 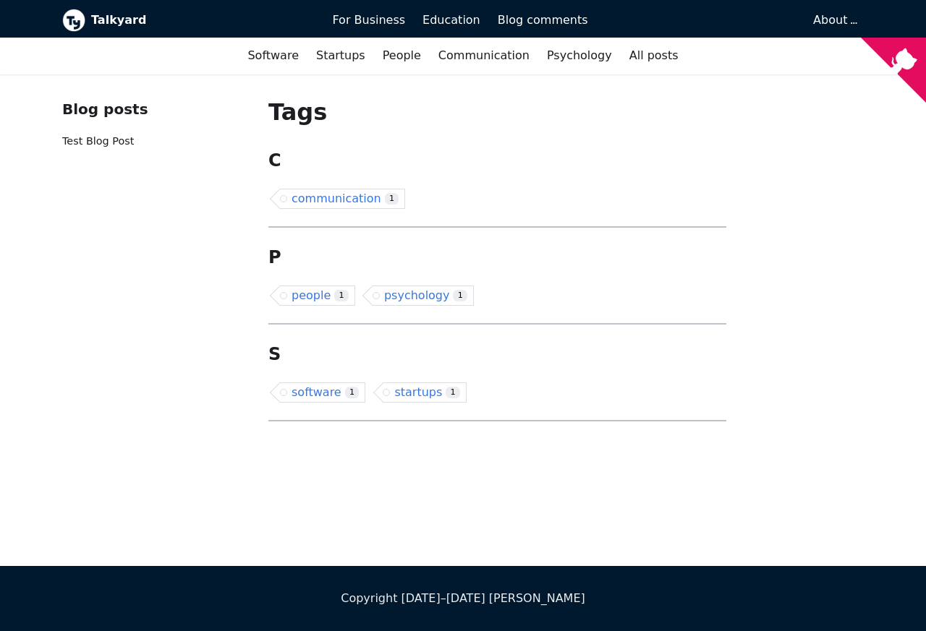 I want to click on a: Education, so click(x=451, y=20).